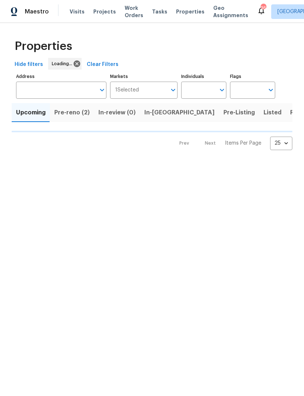 Image resolution: width=304 pixels, height=396 pixels. What do you see at coordinates (134, 12) in the screenshot?
I see `span: Work Orders` at bounding box center [134, 12].